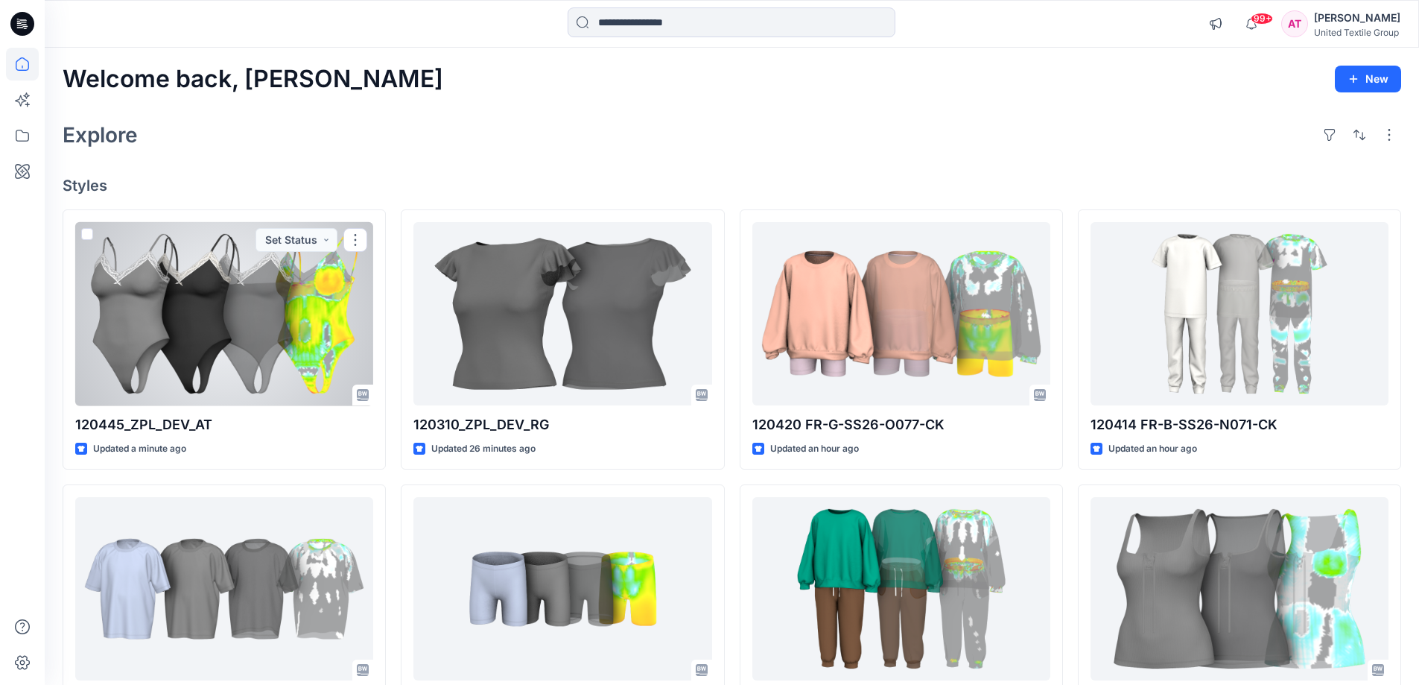 The image size is (1419, 685). What do you see at coordinates (483, 448) in the screenshot?
I see `p: Updated 26 minutes ago` at bounding box center [483, 448].